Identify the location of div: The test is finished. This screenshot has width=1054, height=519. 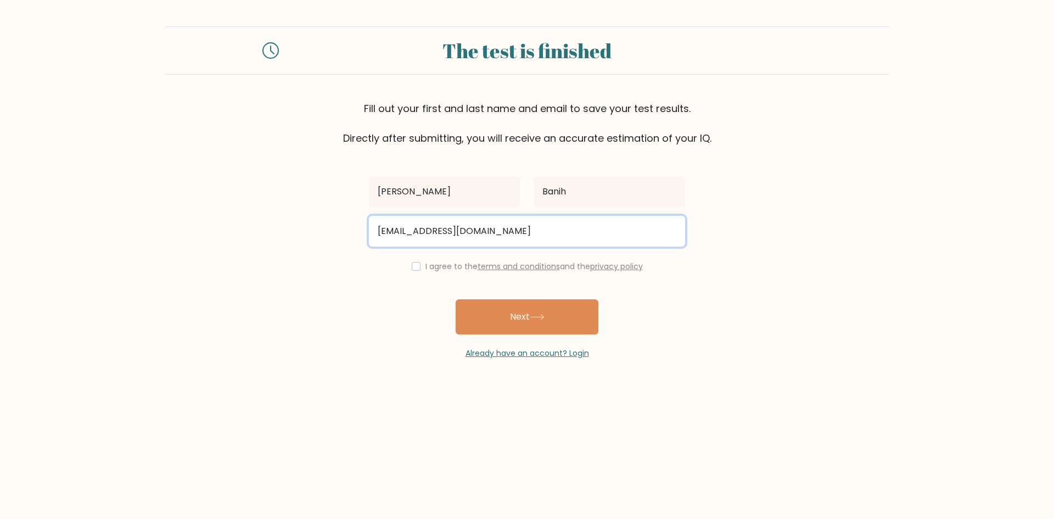
(527, 51).